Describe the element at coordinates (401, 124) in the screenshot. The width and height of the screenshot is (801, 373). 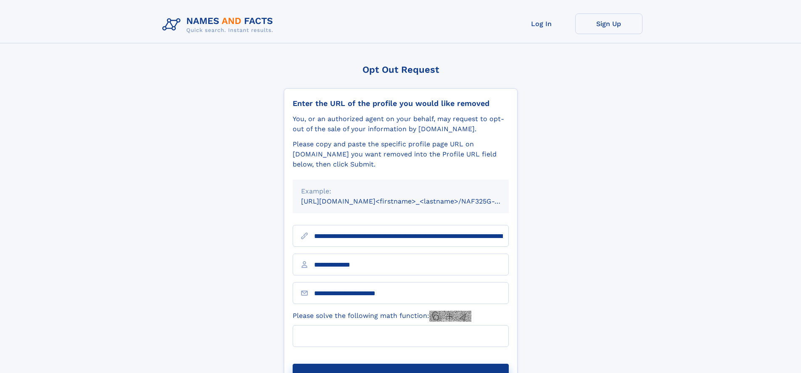
I see `div: You, or an authorized agent on your behalf, may request to opt-out of the sale of your informatio...` at that location.